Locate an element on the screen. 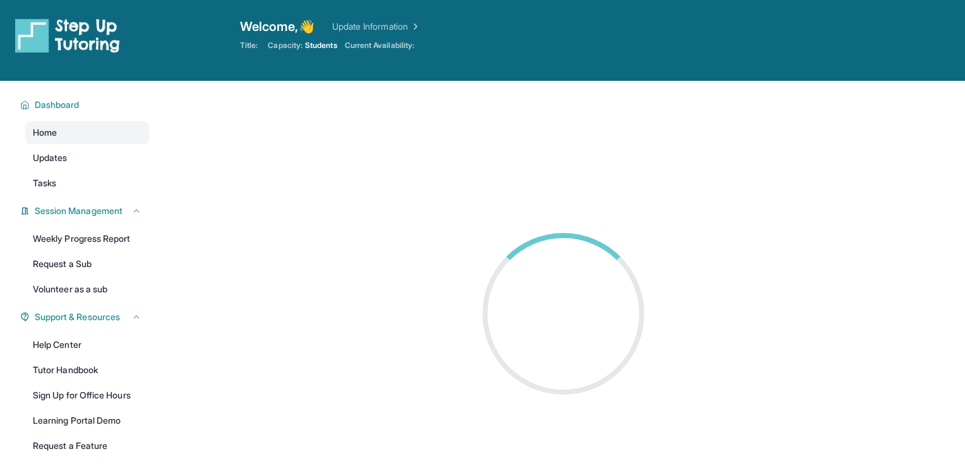  a: Tutor Handbook is located at coordinates (87, 370).